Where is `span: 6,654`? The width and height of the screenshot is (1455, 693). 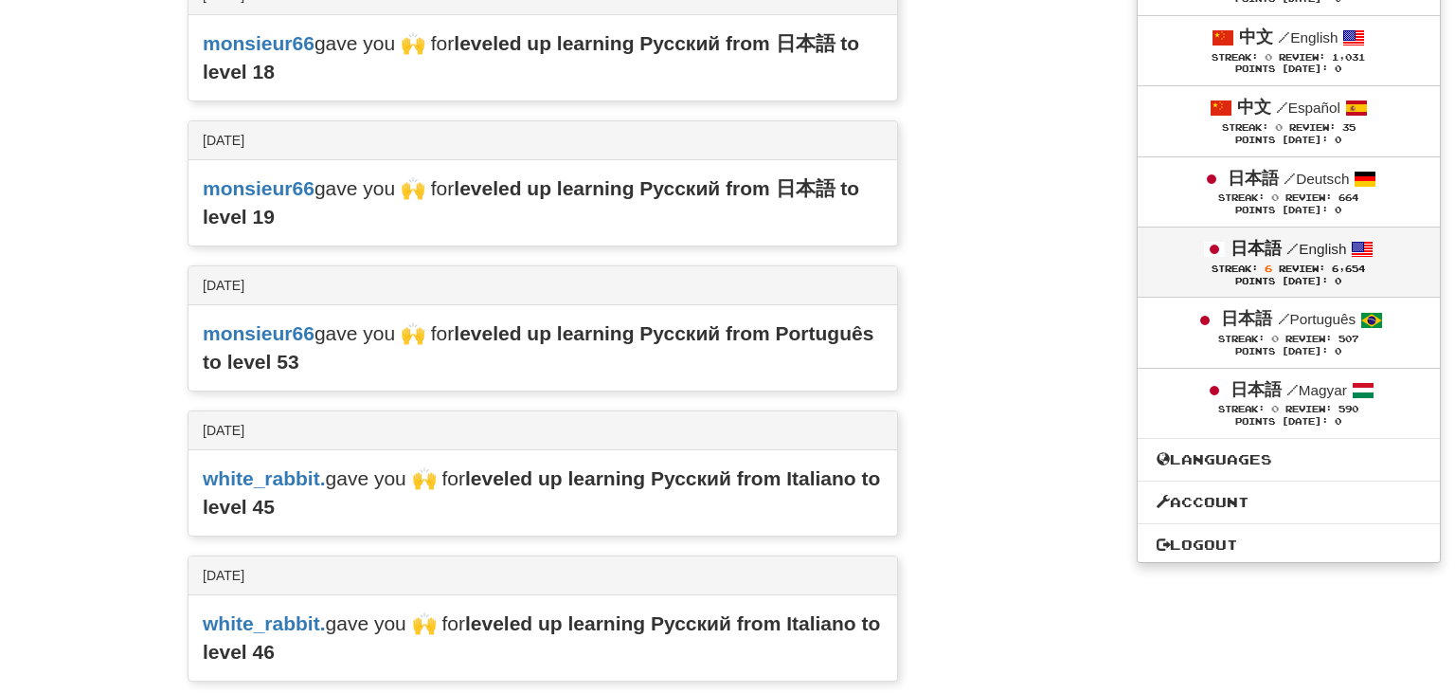 span: 6,654 is located at coordinates (1348, 268).